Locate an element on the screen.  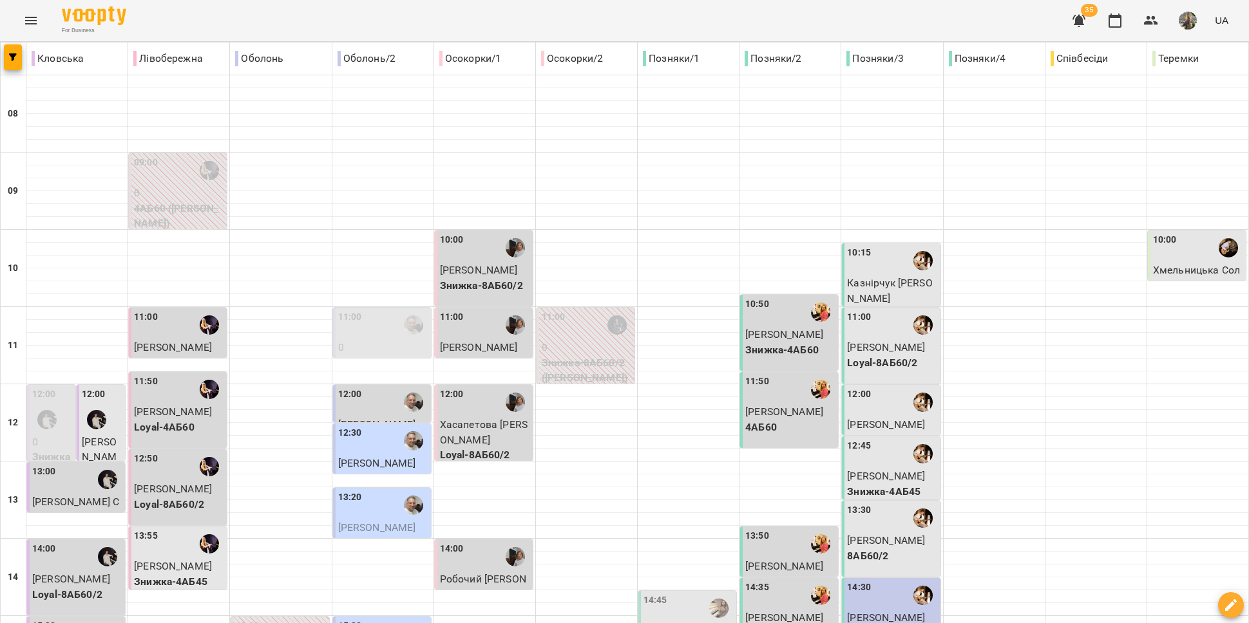
h6: 10 is located at coordinates (13, 269).